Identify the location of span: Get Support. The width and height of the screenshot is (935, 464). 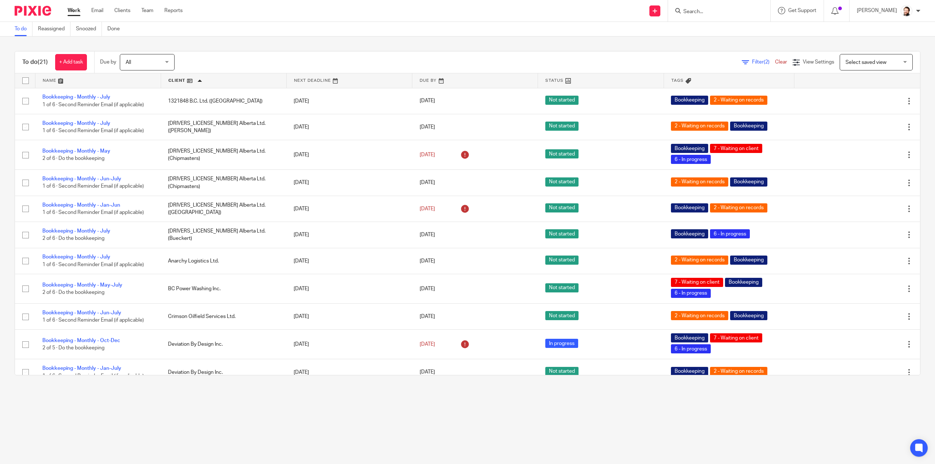
(802, 11).